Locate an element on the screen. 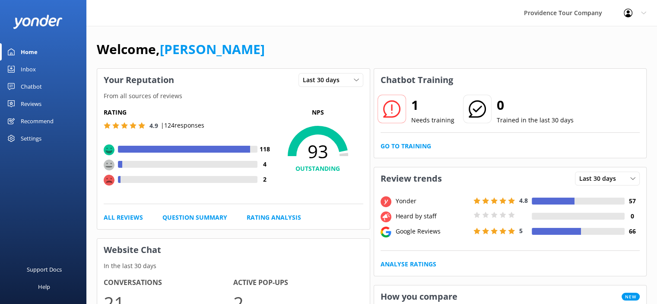  div: Google Reviews is located at coordinates (433, 231).